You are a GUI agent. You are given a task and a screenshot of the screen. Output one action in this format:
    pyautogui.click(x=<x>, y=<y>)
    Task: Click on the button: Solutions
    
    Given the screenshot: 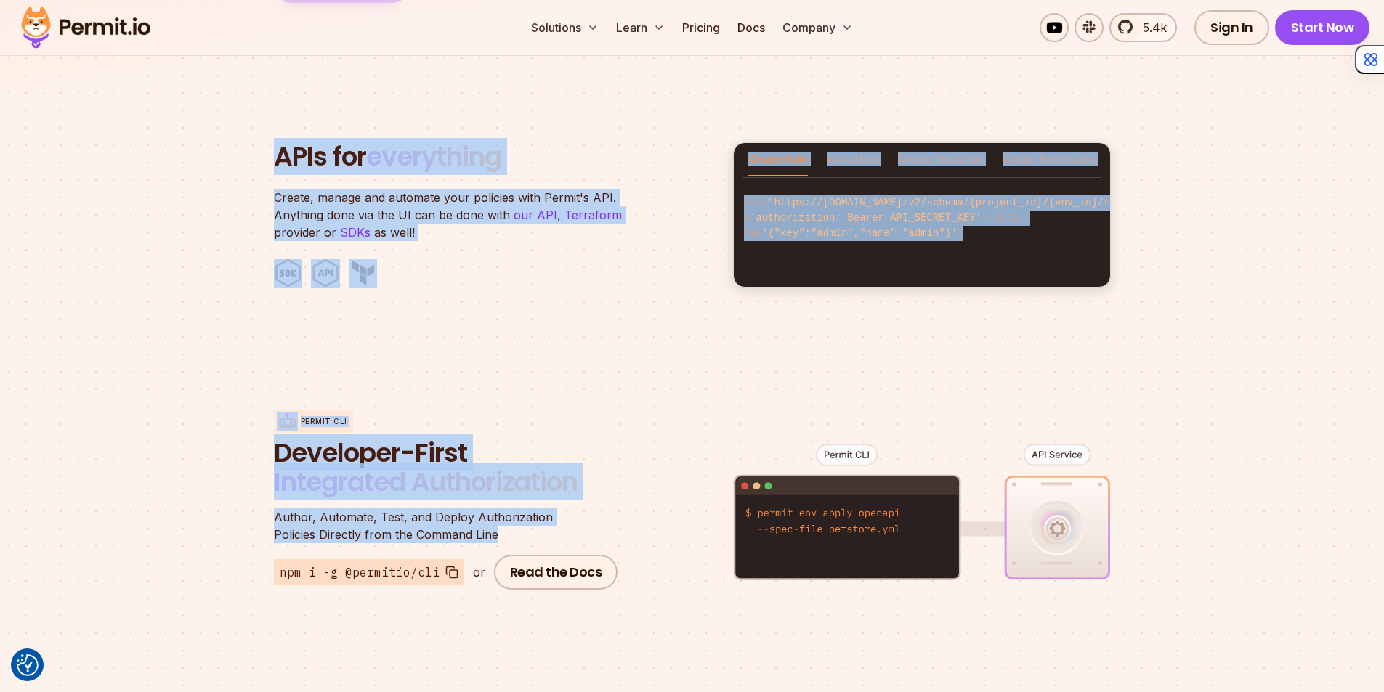 What is the action you would take?
    pyautogui.click(x=564, y=28)
    